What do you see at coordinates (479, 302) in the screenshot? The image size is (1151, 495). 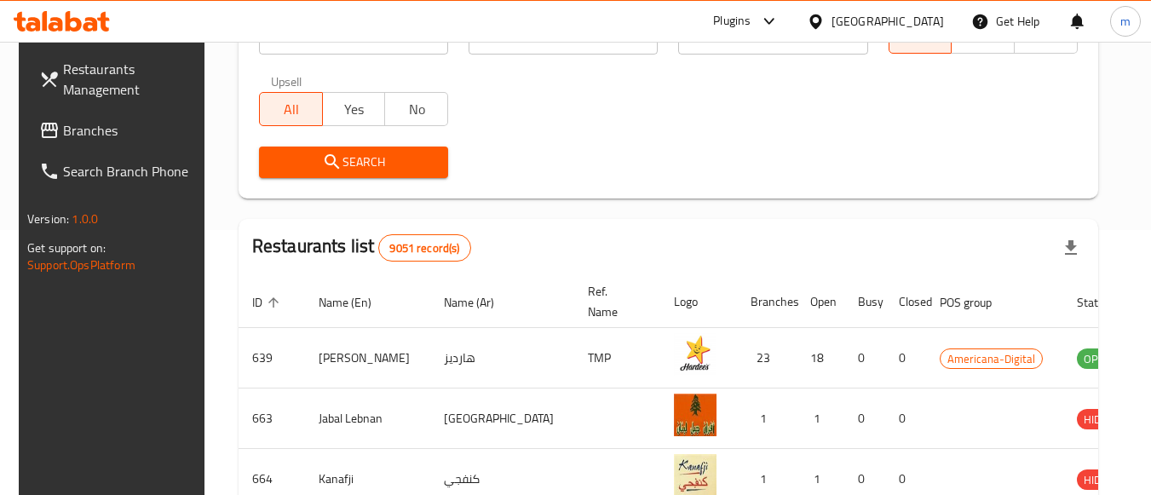 I see `span: Name (Ar)` at bounding box center [479, 302].